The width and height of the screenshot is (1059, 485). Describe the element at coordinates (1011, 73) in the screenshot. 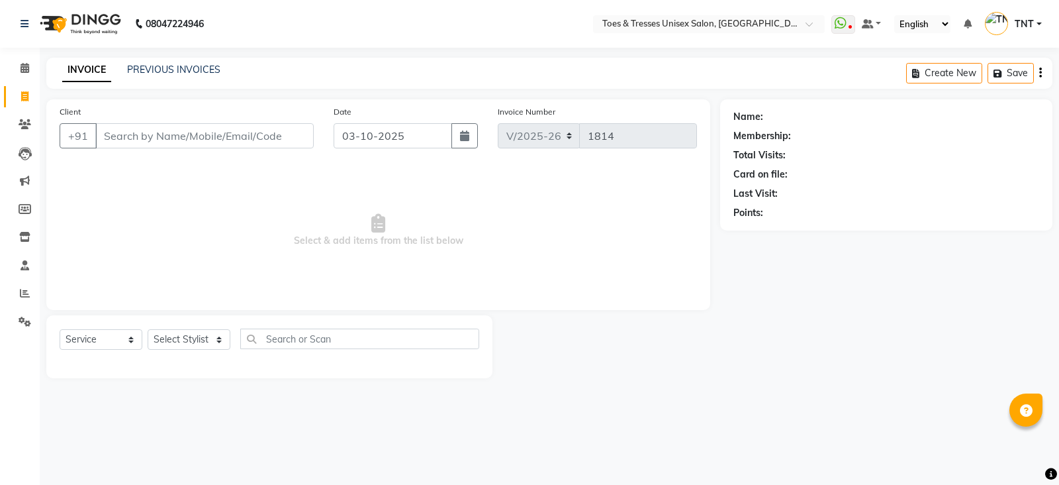

I see `button: Save` at that location.